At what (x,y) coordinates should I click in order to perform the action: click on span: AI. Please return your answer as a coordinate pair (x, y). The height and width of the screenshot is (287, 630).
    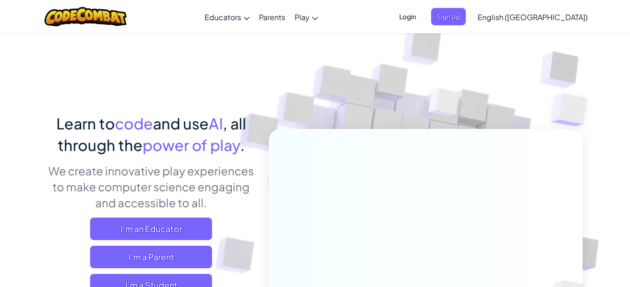
    Looking at the image, I should click on (216, 123).